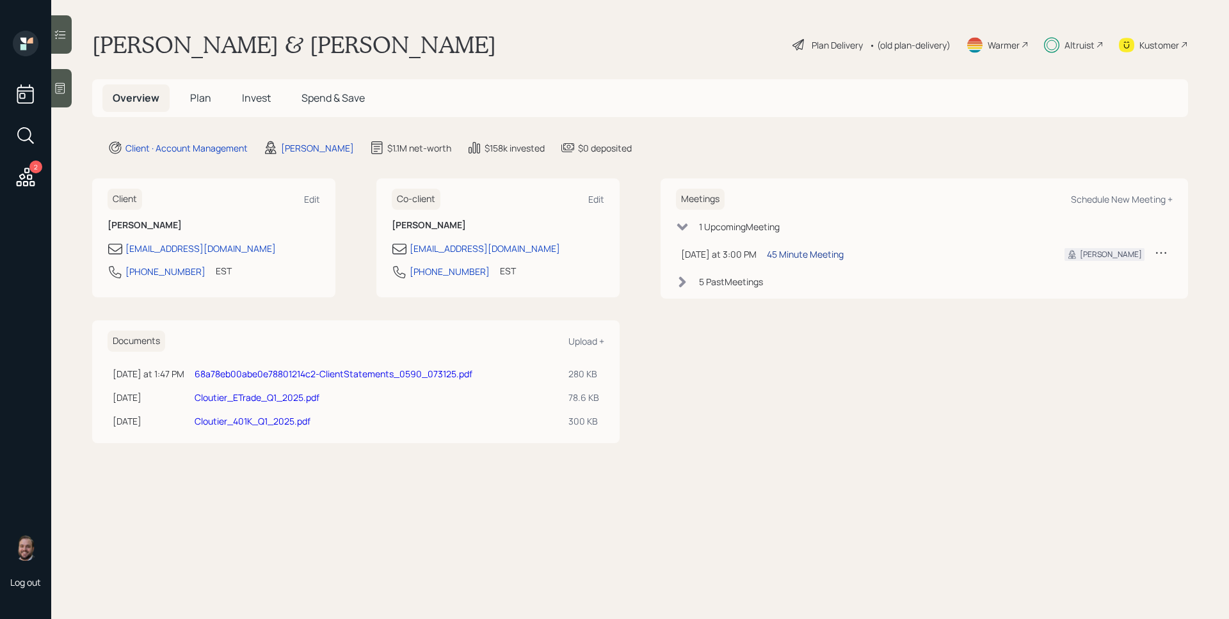 The width and height of the screenshot is (1229, 619). What do you see at coordinates (584, 397) in the screenshot?
I see `div: 78.6 KB` at bounding box center [584, 397].